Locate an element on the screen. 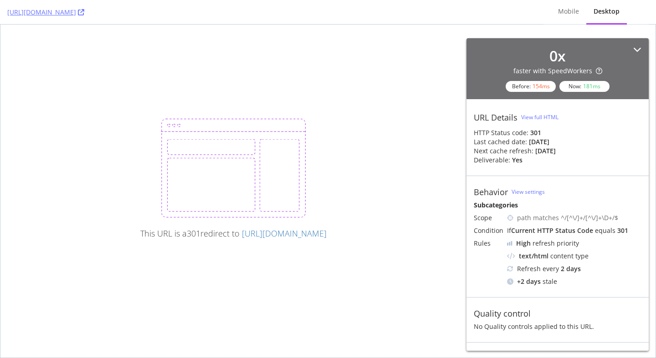  div: stale is located at coordinates (574, 282).